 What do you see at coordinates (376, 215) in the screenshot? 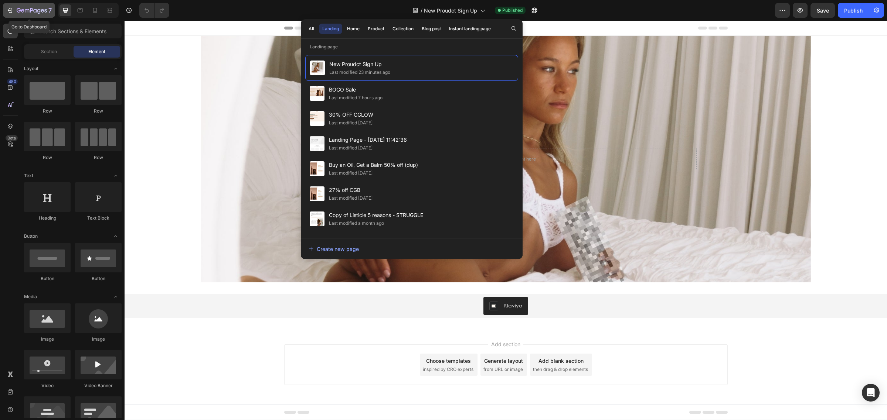
I see `span: Copy of Listicle 5 reasons - STRUGGLE` at bounding box center [376, 215].